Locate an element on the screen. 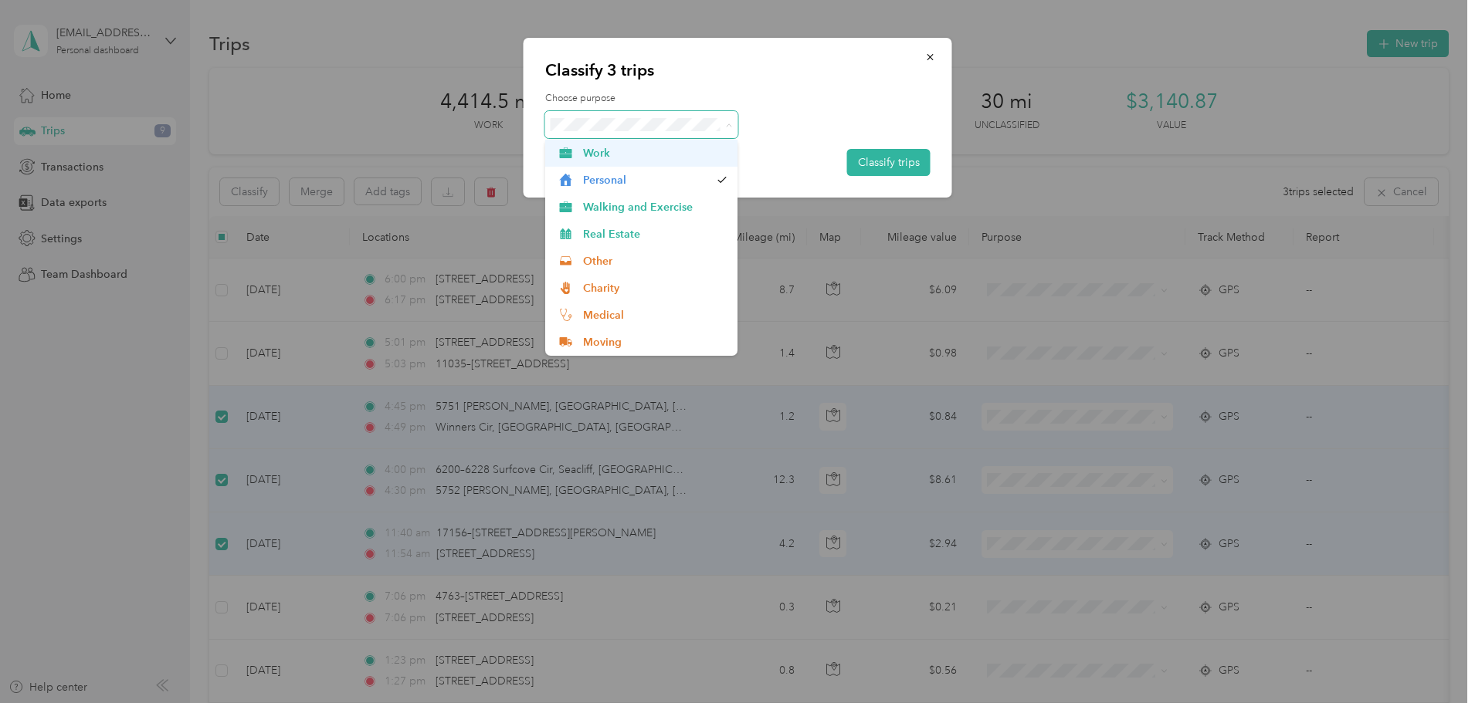  span: Walking and Exercise is located at coordinates (655, 207).